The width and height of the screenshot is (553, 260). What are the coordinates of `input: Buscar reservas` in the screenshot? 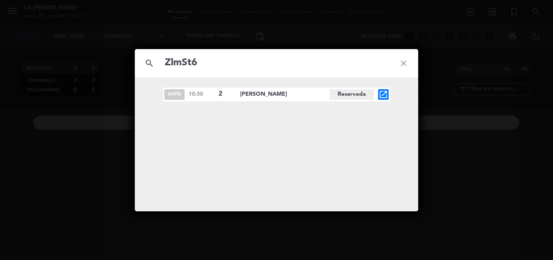 It's located at (277, 63).